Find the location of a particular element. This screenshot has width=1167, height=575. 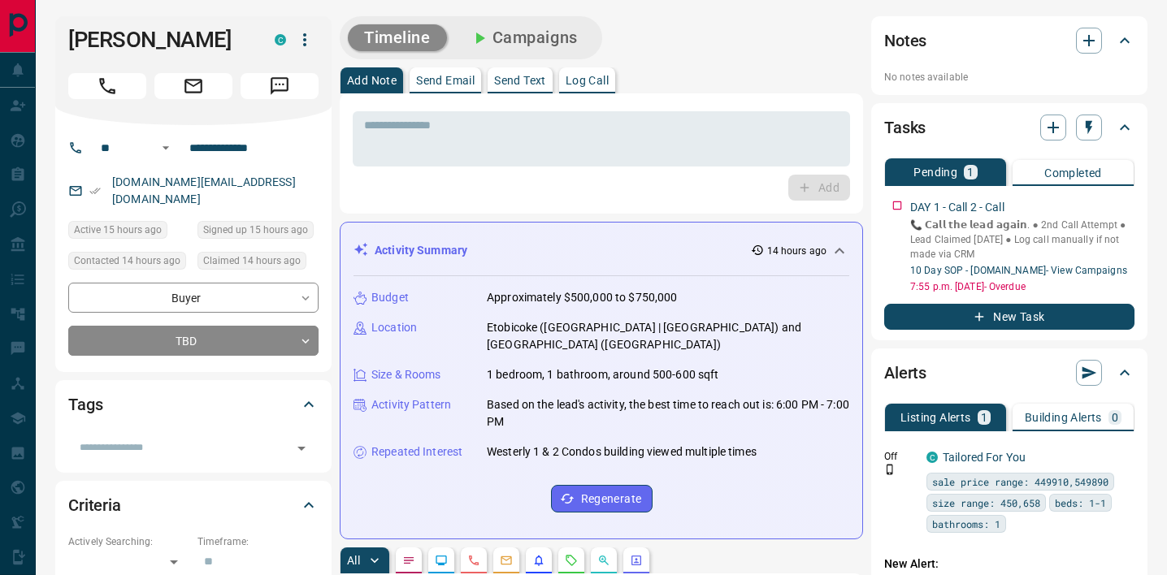

svg: Opportunities is located at coordinates (604, 561).